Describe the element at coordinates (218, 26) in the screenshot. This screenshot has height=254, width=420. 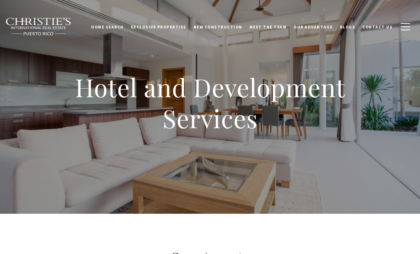
I see `a: New Construction` at that location.